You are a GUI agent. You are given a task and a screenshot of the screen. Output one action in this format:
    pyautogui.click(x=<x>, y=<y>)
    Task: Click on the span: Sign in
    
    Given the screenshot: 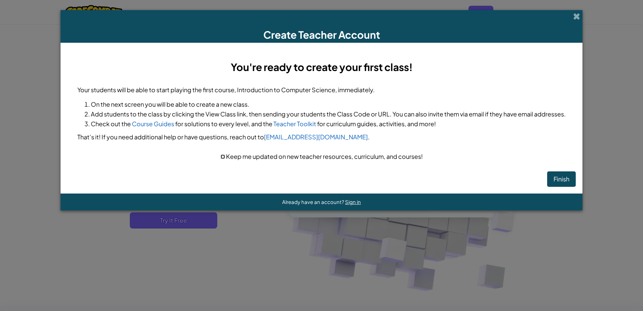 What is the action you would take?
    pyautogui.click(x=353, y=201)
    